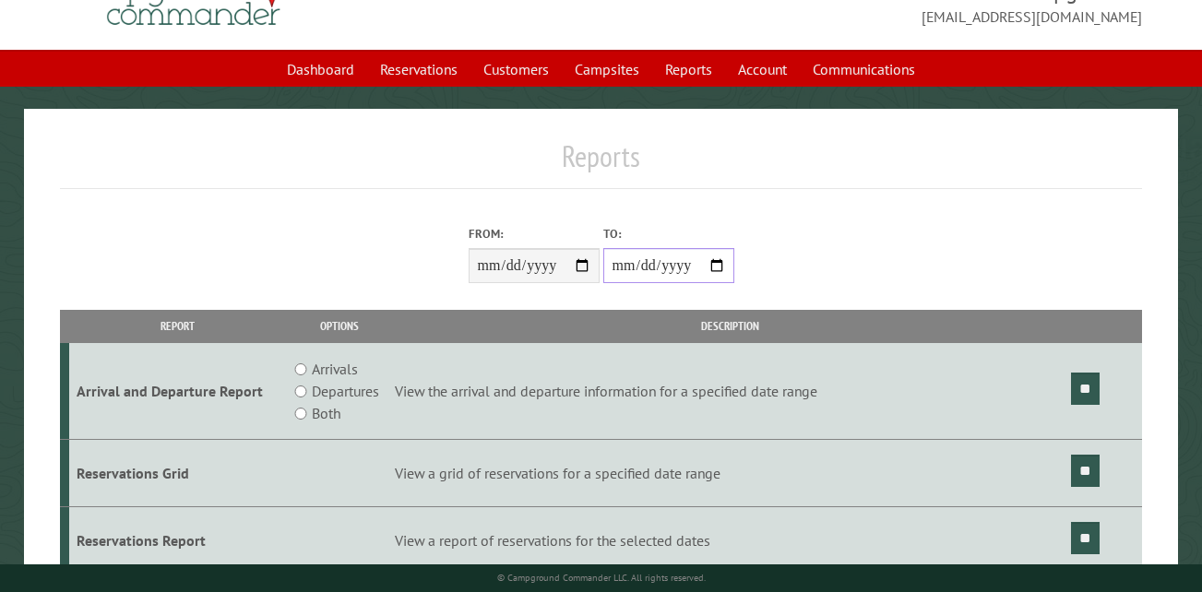 This screenshot has width=1202, height=592. What do you see at coordinates (729, 326) in the screenshot?
I see `th: Description` at bounding box center [729, 326].